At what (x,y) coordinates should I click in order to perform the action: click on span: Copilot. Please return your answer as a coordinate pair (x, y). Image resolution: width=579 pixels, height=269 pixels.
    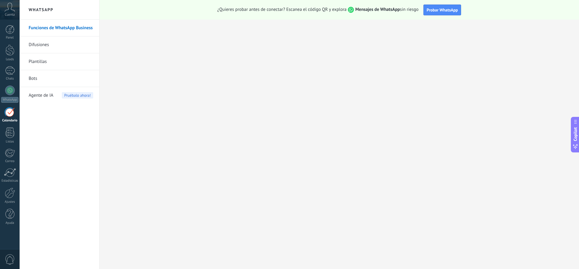
    Looking at the image, I should click on (575, 134).